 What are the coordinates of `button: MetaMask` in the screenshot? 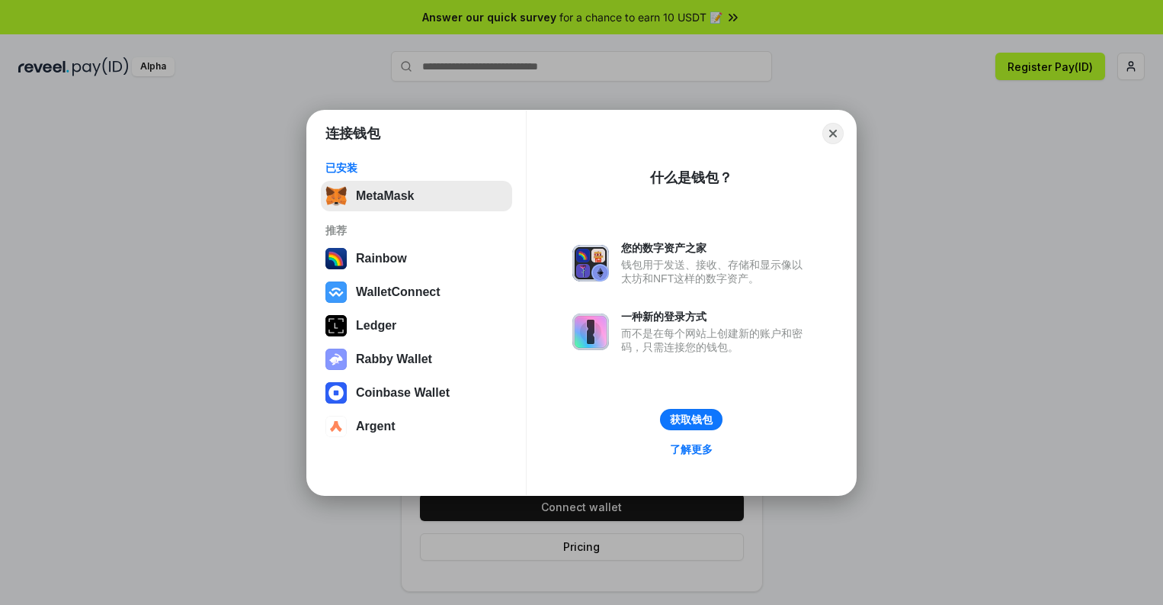 It's located at (416, 196).